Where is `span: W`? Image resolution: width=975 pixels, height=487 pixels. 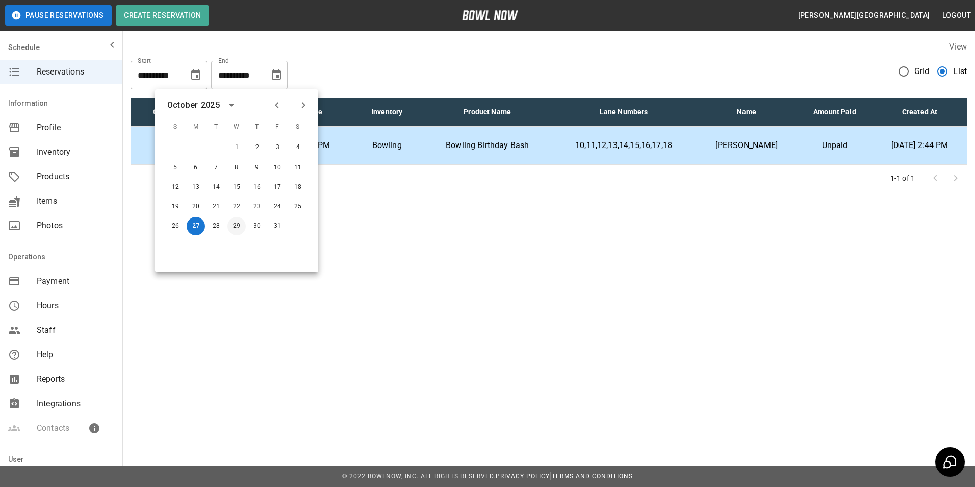 span: W is located at coordinates (237, 127).